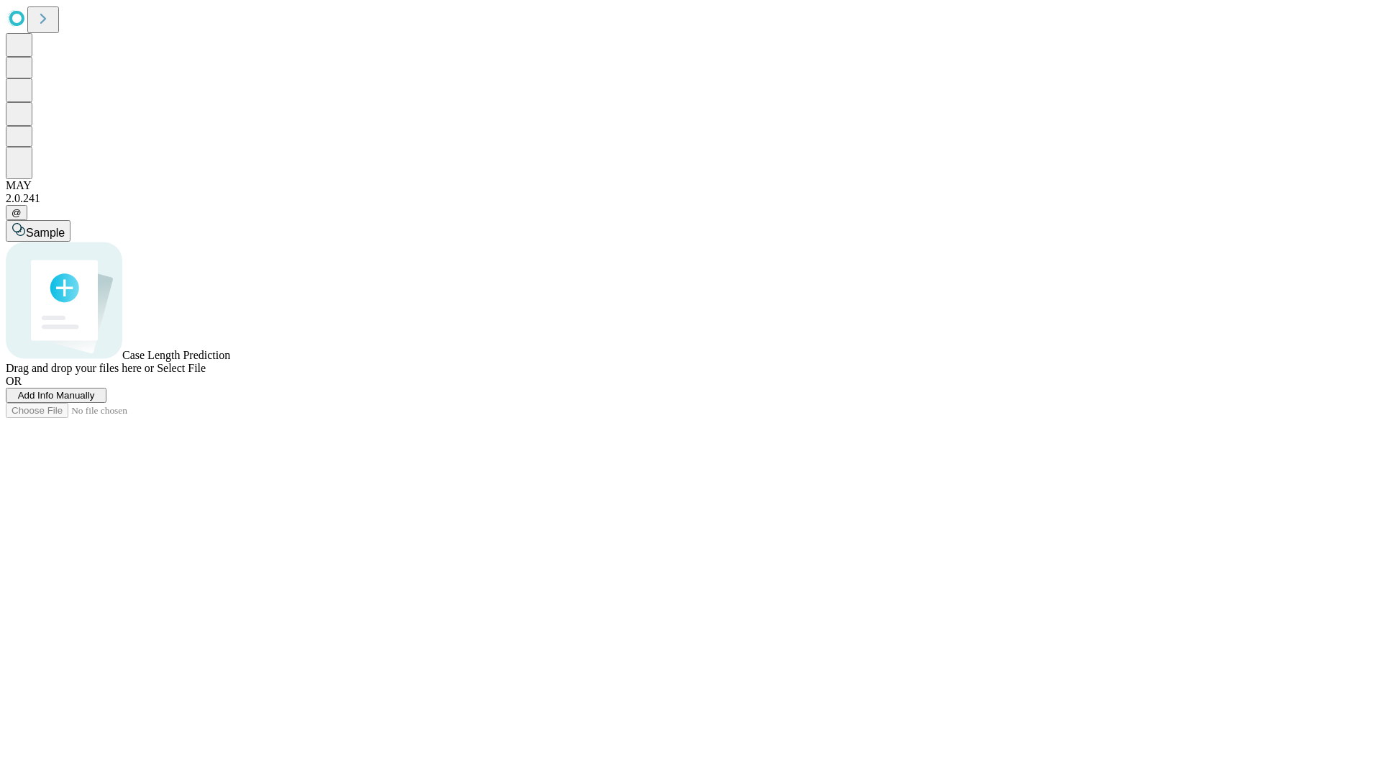 The height and width of the screenshot is (777, 1381). What do you see at coordinates (14, 380) in the screenshot?
I see `span: OR` at bounding box center [14, 380].